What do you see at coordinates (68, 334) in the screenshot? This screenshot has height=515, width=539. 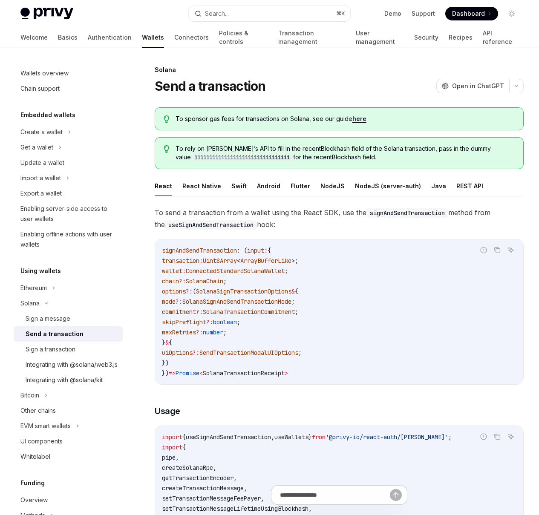 I see `a: Send a transaction` at bounding box center [68, 334].